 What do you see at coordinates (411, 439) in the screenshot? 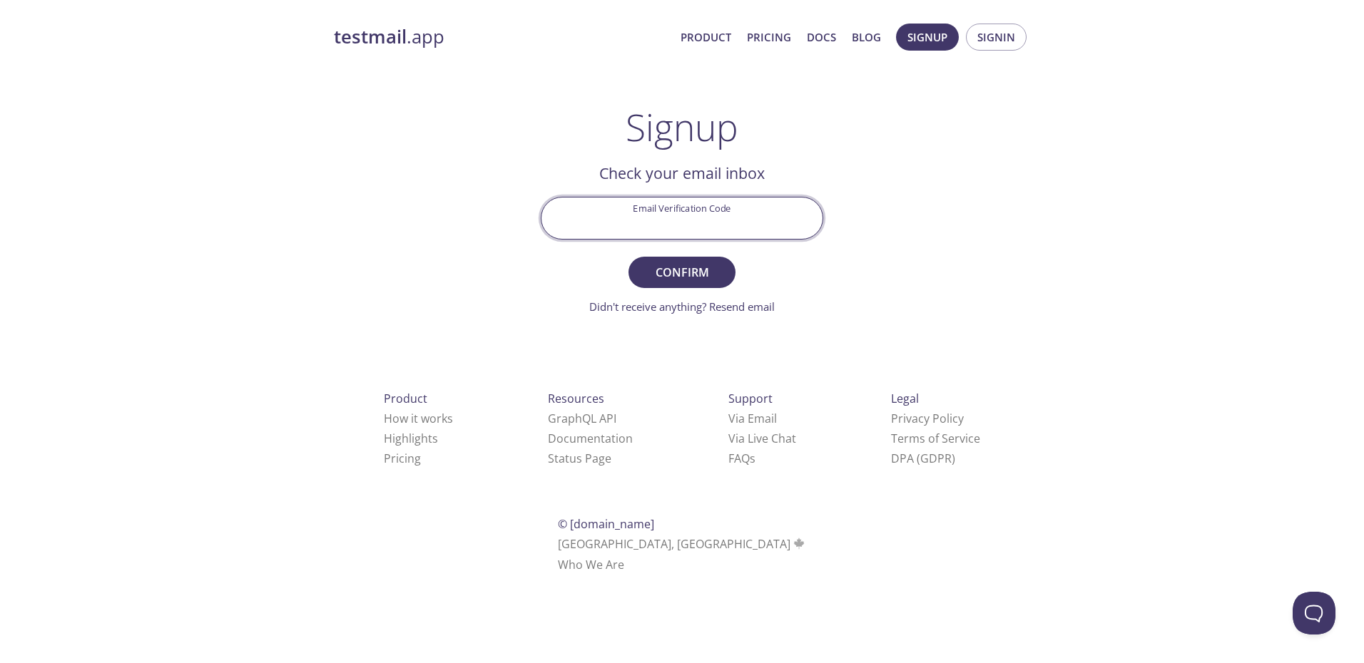
I see `a: Highlights` at bounding box center [411, 439].